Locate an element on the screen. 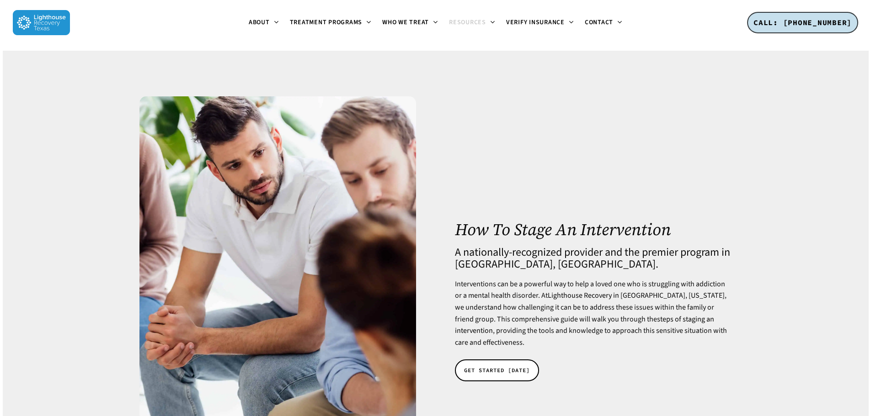  a: About is located at coordinates (264, 23).